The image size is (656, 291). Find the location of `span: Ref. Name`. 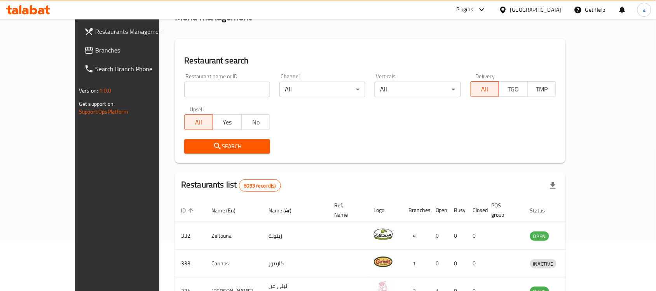

span: Ref. Name is located at coordinates (346, 210).